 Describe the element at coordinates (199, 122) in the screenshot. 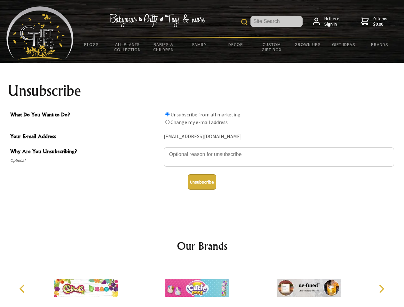

I see `label: Change my e-mail address` at that location.